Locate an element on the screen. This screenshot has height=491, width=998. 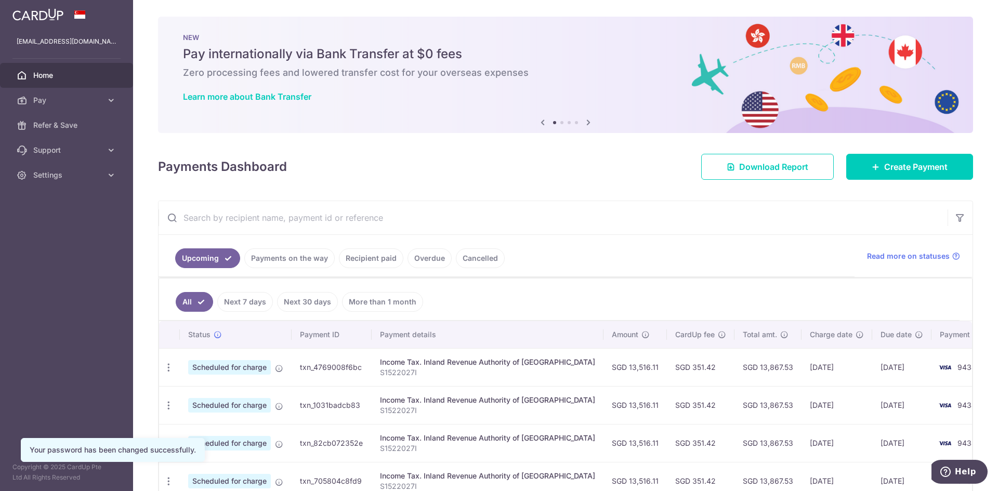
a: Download Report is located at coordinates (767, 167).